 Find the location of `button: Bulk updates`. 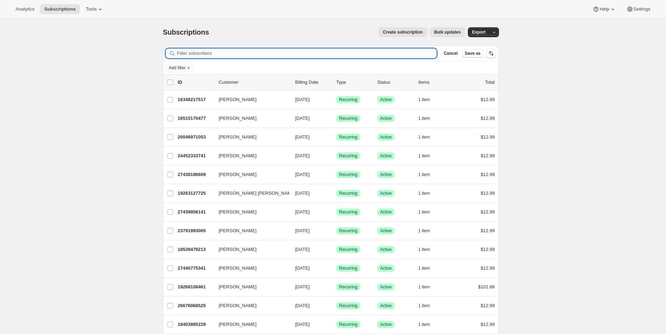

button: Bulk updates is located at coordinates (447, 32).